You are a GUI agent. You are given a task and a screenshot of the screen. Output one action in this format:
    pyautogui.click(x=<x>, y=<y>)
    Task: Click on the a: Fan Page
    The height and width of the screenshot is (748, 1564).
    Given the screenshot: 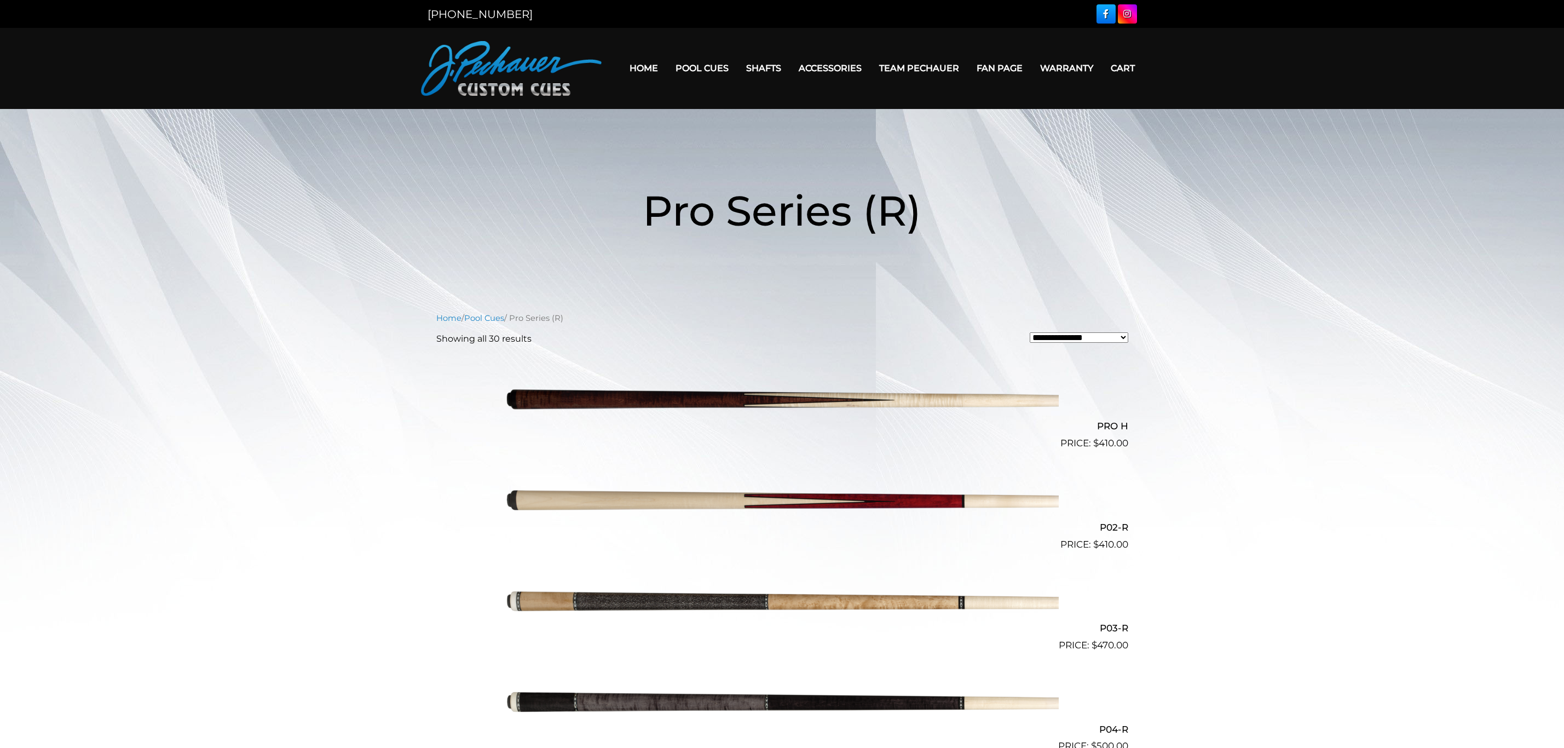 What is the action you would take?
    pyautogui.click(x=1000, y=68)
    